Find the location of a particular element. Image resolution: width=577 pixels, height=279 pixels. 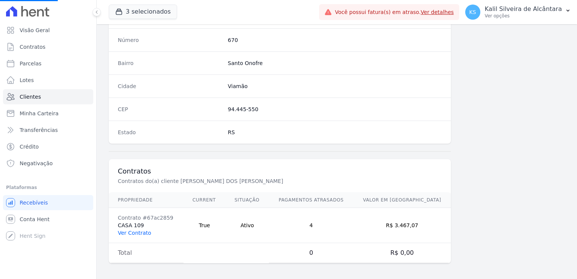

a: Ver detalhes is located at coordinates (437, 12).